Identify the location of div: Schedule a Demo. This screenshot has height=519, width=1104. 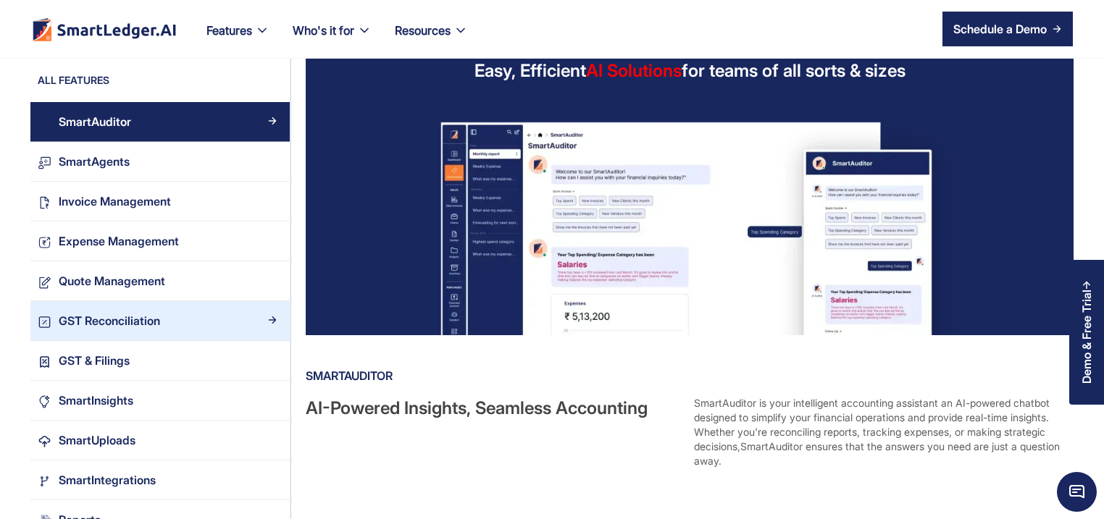
(1000, 29).